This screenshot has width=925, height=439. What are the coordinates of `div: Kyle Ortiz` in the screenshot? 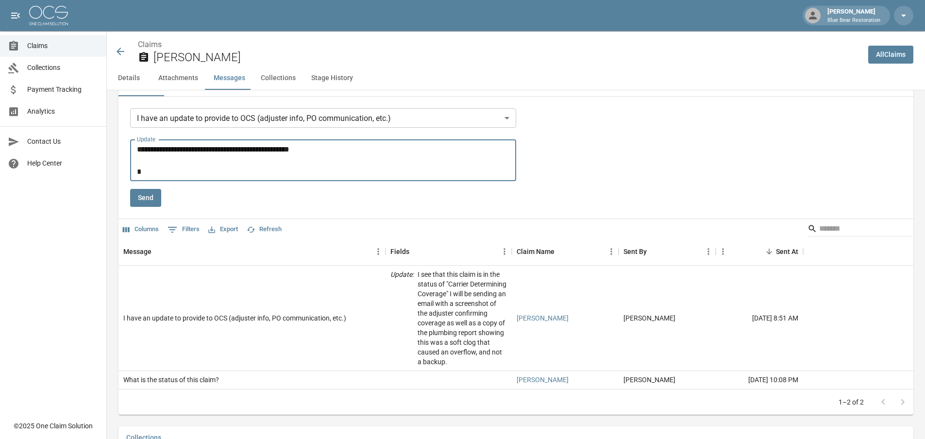 It's located at (649, 318).